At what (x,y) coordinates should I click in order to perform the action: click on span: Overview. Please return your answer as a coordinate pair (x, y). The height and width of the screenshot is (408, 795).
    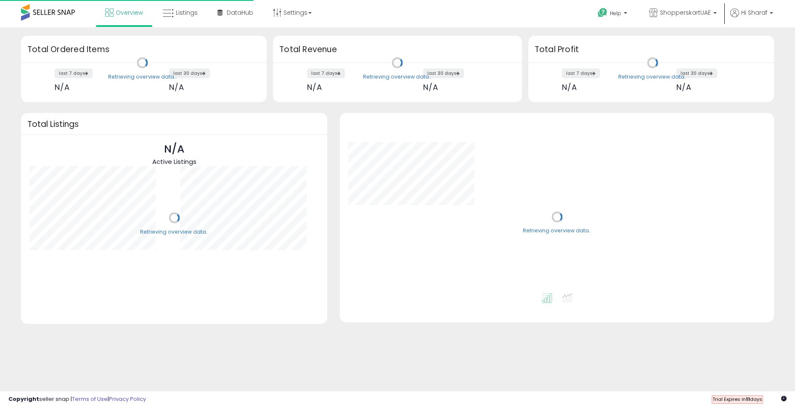
    Looking at the image, I should click on (129, 13).